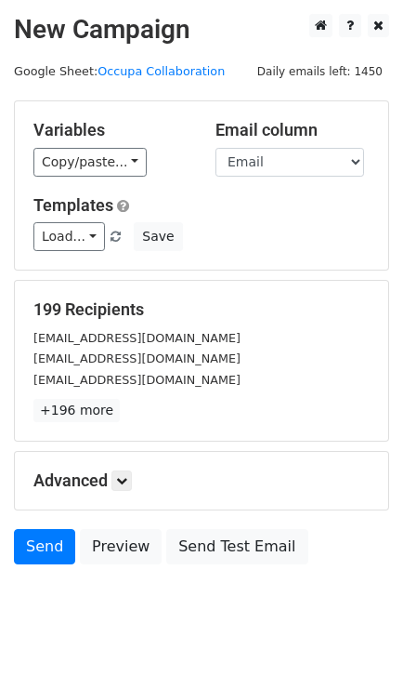 The height and width of the screenshot is (676, 403). Describe the element at coordinates (202, 481) in the screenshot. I see `h5: Advanced` at that location.